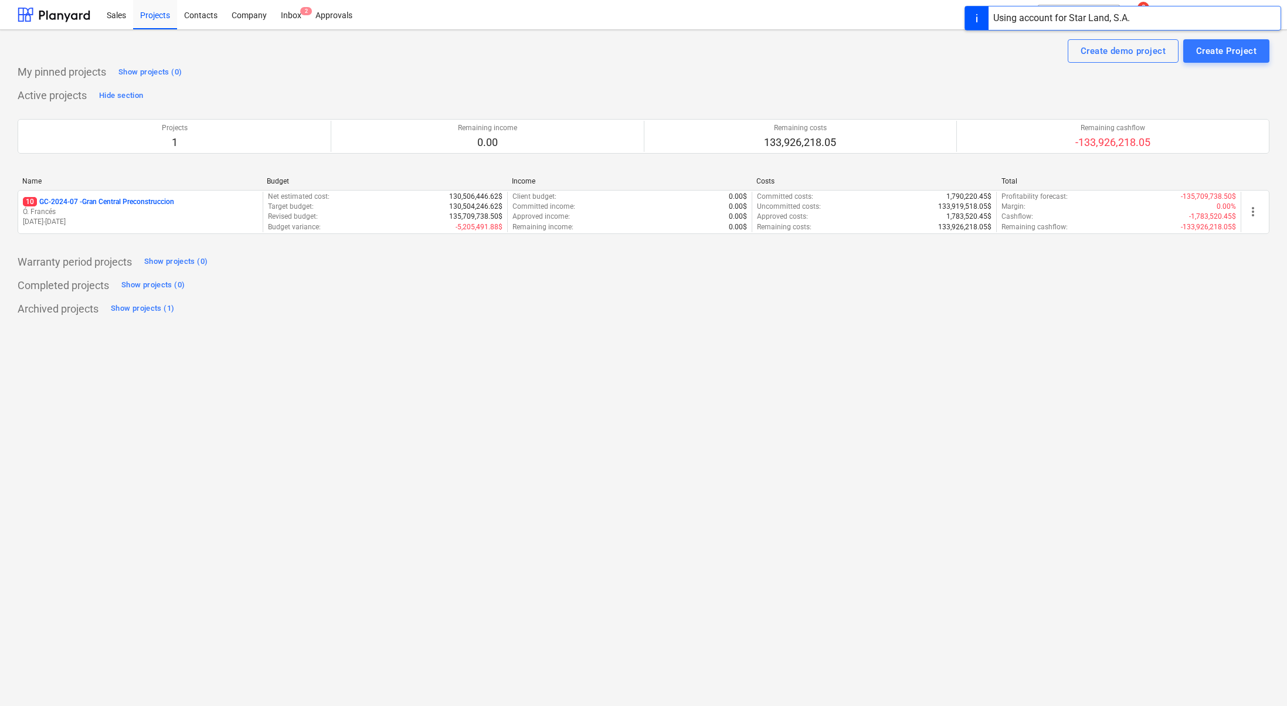 This screenshot has height=706, width=1287. Describe the element at coordinates (62, 72) in the screenshot. I see `p: My pinned projects` at that location.